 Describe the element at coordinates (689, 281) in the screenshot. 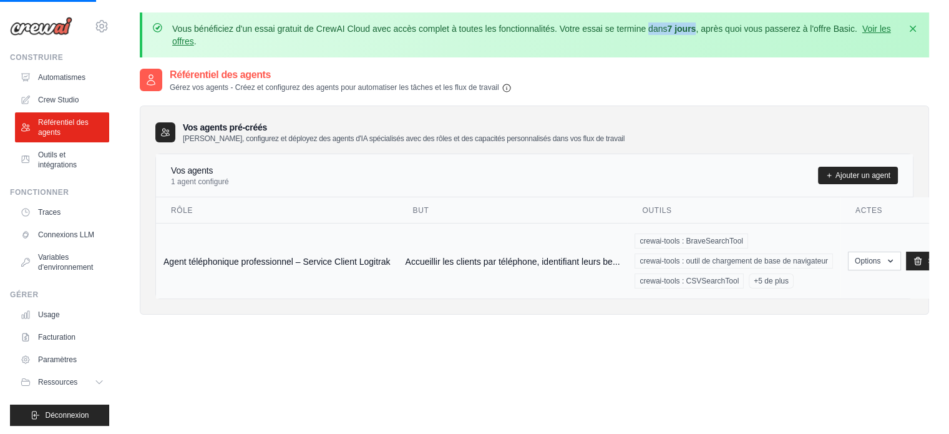

I see `font: crewai-tools : CSVSearchTool` at that location.